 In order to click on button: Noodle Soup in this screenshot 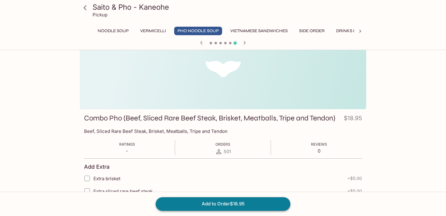, I will do `click(113, 31)`.